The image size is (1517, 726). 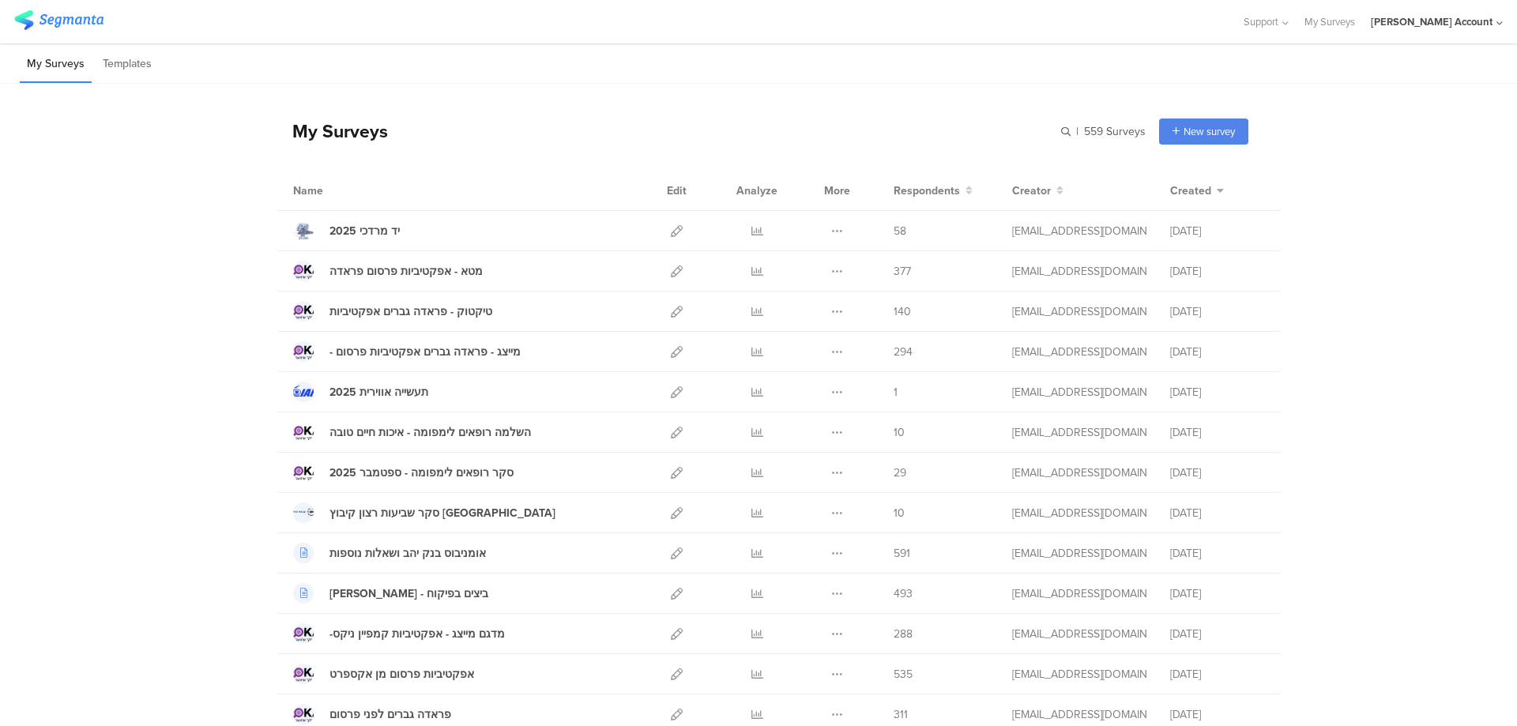 I want to click on span: 311, so click(x=901, y=714).